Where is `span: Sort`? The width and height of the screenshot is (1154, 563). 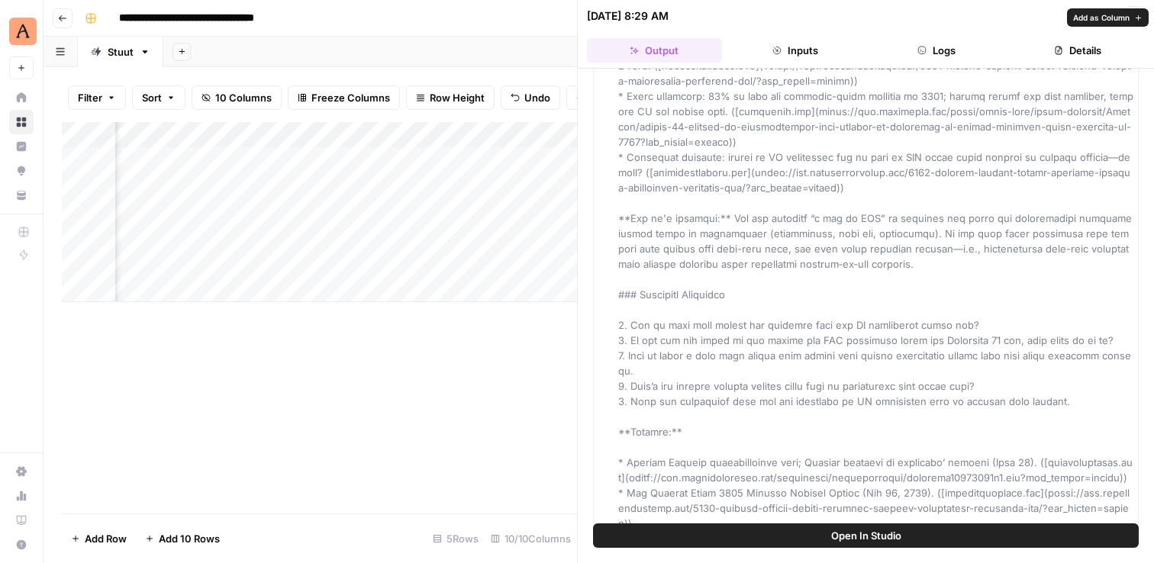
span: Sort is located at coordinates (152, 98).